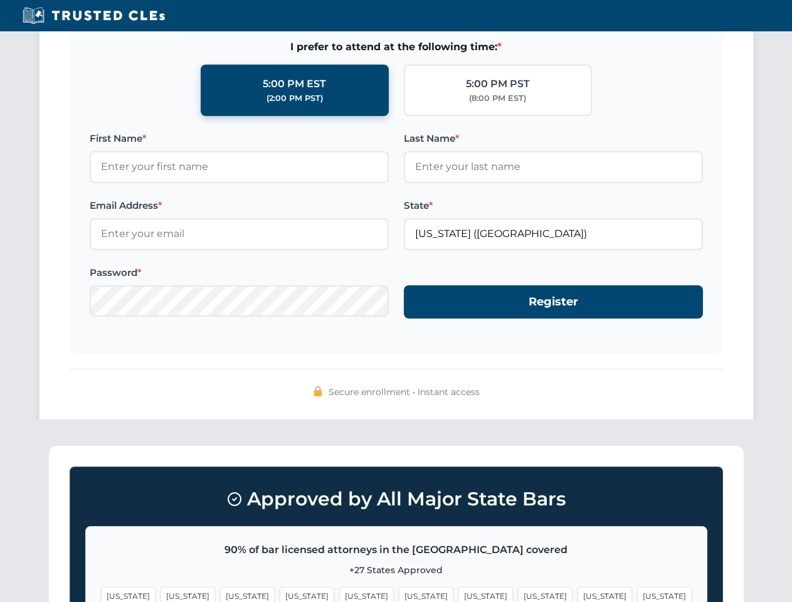 This screenshot has height=602, width=792. Describe the element at coordinates (396, 570) in the screenshot. I see `p: +27 States Approved` at that location.